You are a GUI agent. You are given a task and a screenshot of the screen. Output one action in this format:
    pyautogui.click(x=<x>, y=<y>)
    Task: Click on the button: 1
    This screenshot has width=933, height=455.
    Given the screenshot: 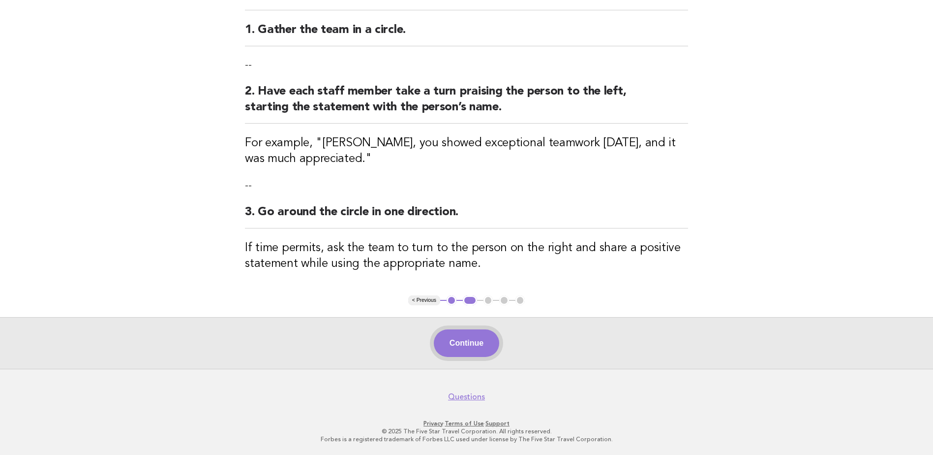 What is the action you would take?
    pyautogui.click(x=452, y=300)
    